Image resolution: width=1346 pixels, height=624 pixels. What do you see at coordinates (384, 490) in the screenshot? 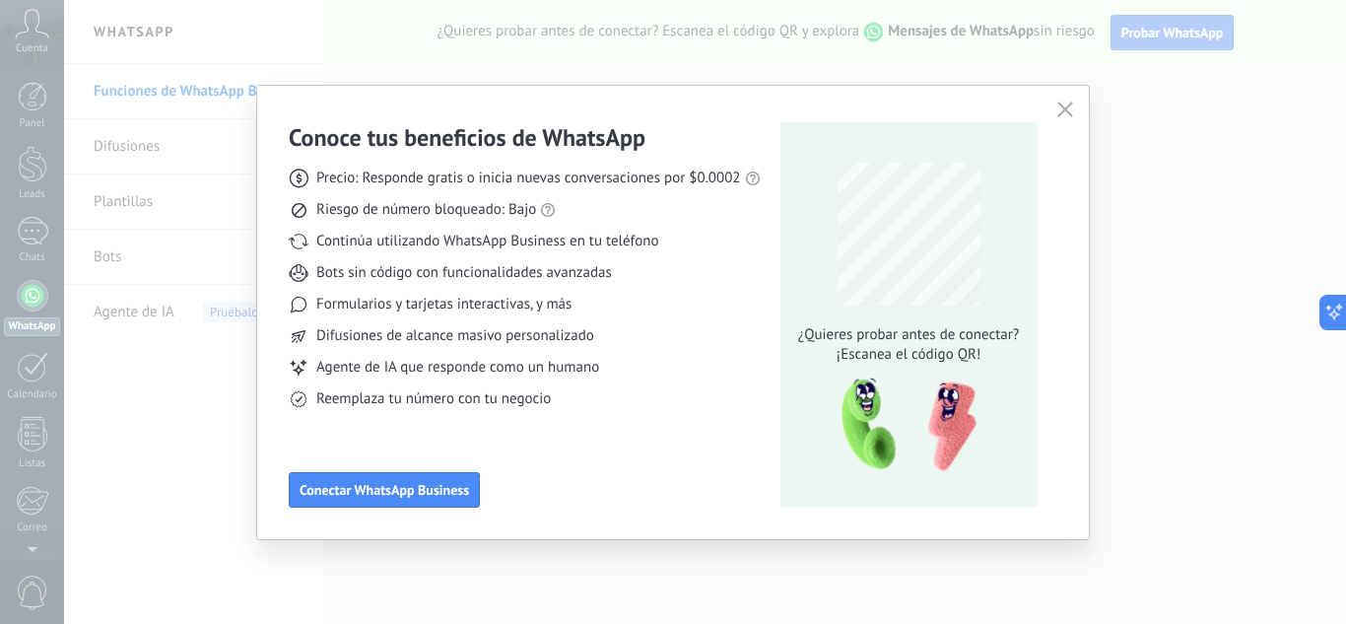
I see `button: Conectar WhatsApp Business` at bounding box center [384, 490].